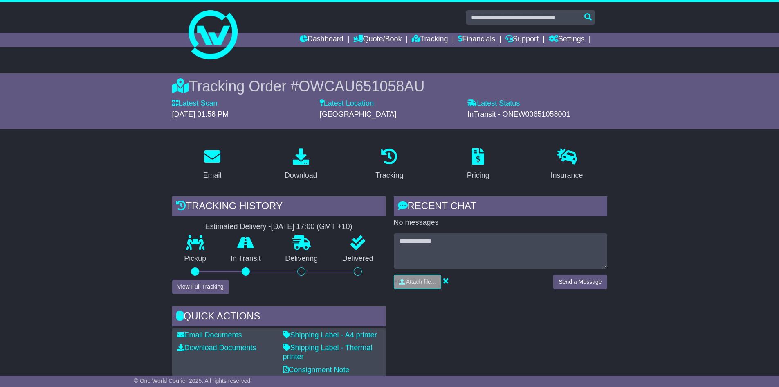 The image size is (779, 387). I want to click on a: Shipping Label - Thermal printer, so click(328, 352).